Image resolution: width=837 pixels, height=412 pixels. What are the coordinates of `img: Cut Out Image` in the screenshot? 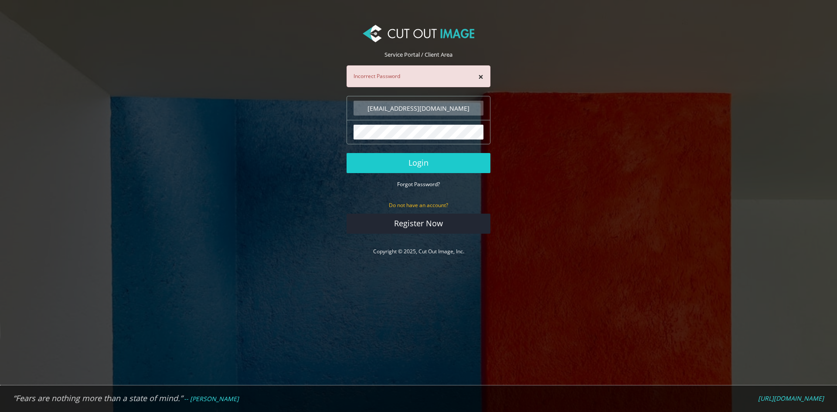 It's located at (418, 34).